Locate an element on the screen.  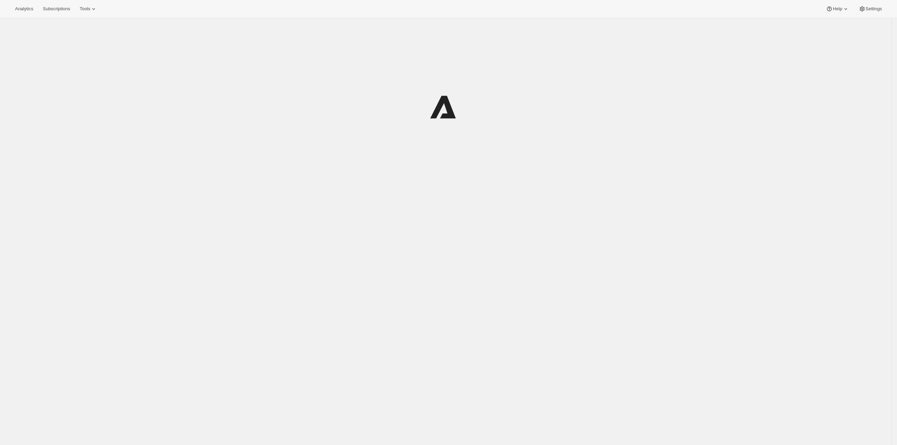
span: Analytics is located at coordinates (24, 9).